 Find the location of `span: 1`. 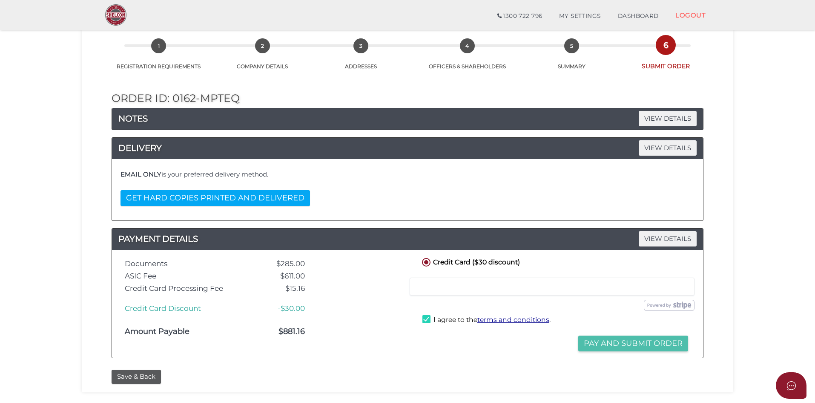

span: 1 is located at coordinates (158, 46).